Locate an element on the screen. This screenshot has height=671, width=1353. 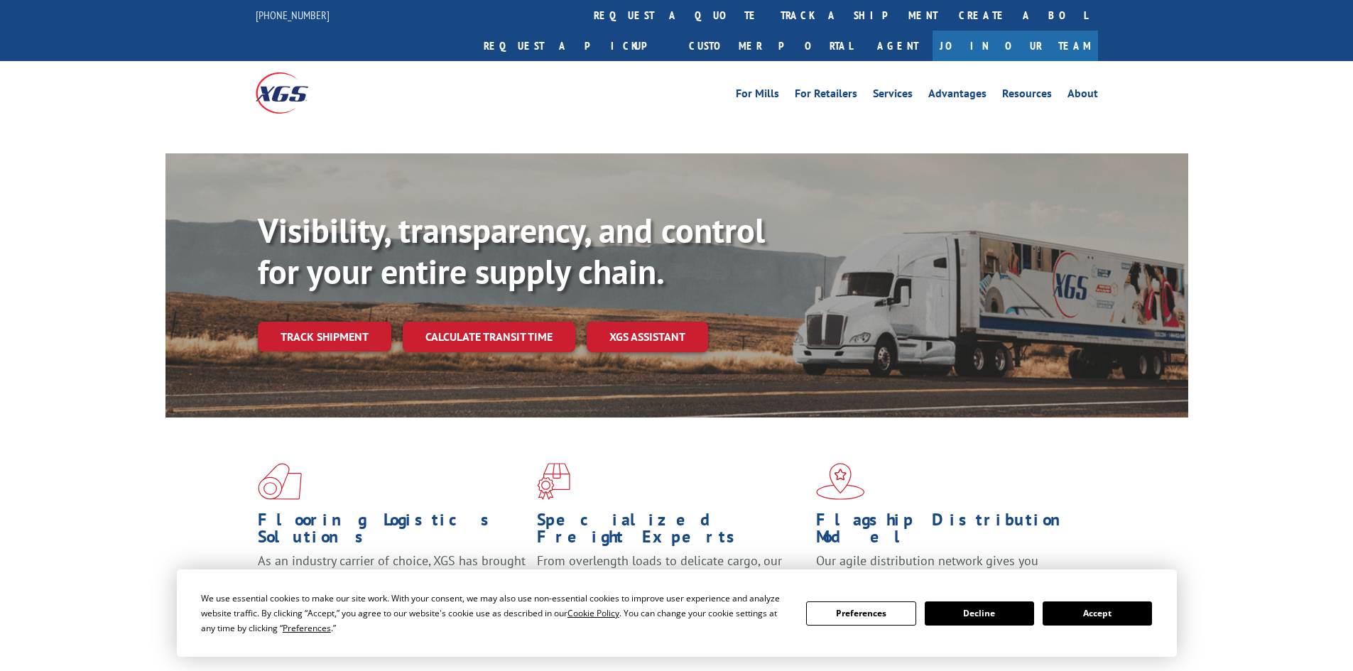
a: Calculate transit time is located at coordinates (489, 337).